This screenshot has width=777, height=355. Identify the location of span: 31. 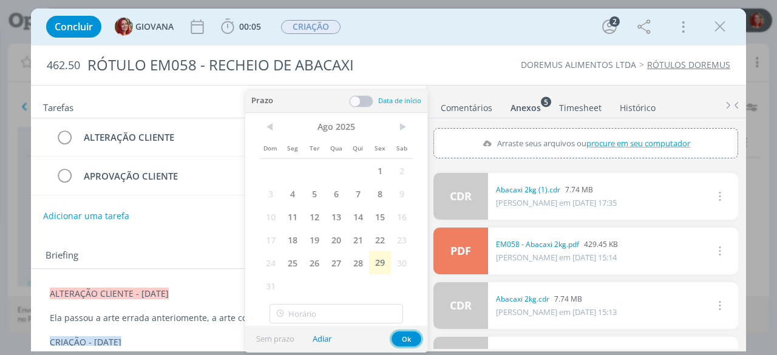
(271, 286).